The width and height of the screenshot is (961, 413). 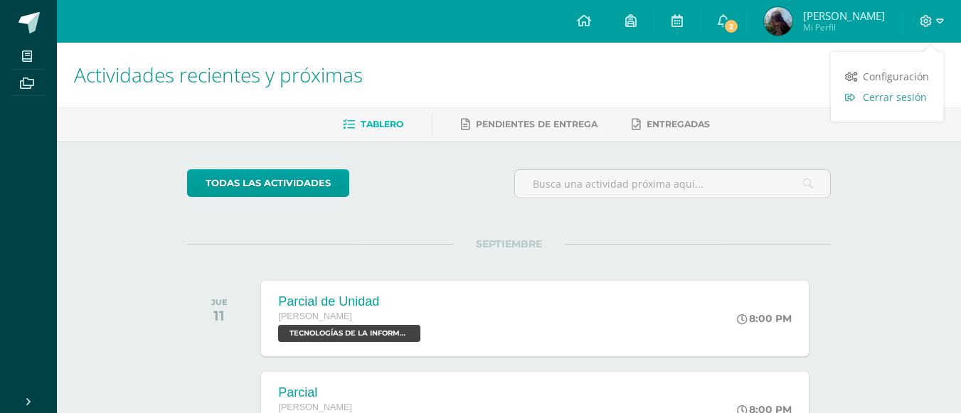 What do you see at coordinates (373, 124) in the screenshot?
I see `a: Tablero` at bounding box center [373, 124].